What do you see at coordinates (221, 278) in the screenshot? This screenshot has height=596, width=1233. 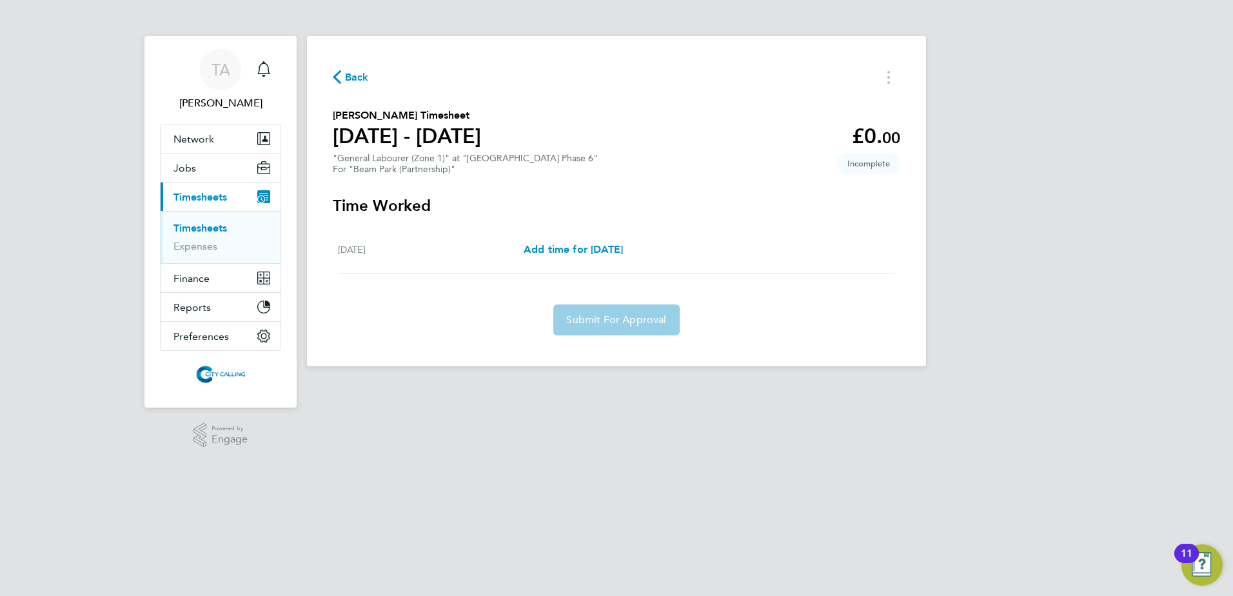 I see `button: Finance` at bounding box center [221, 278].